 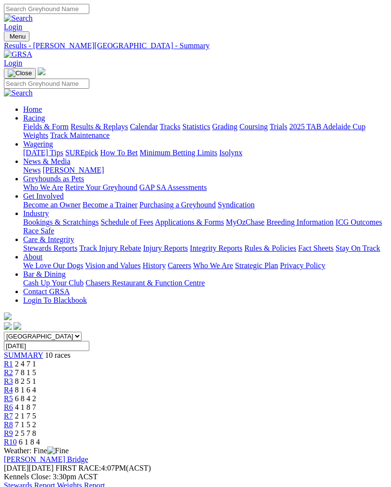 What do you see at coordinates (10, 442) in the screenshot?
I see `a: R10` at bounding box center [10, 442].